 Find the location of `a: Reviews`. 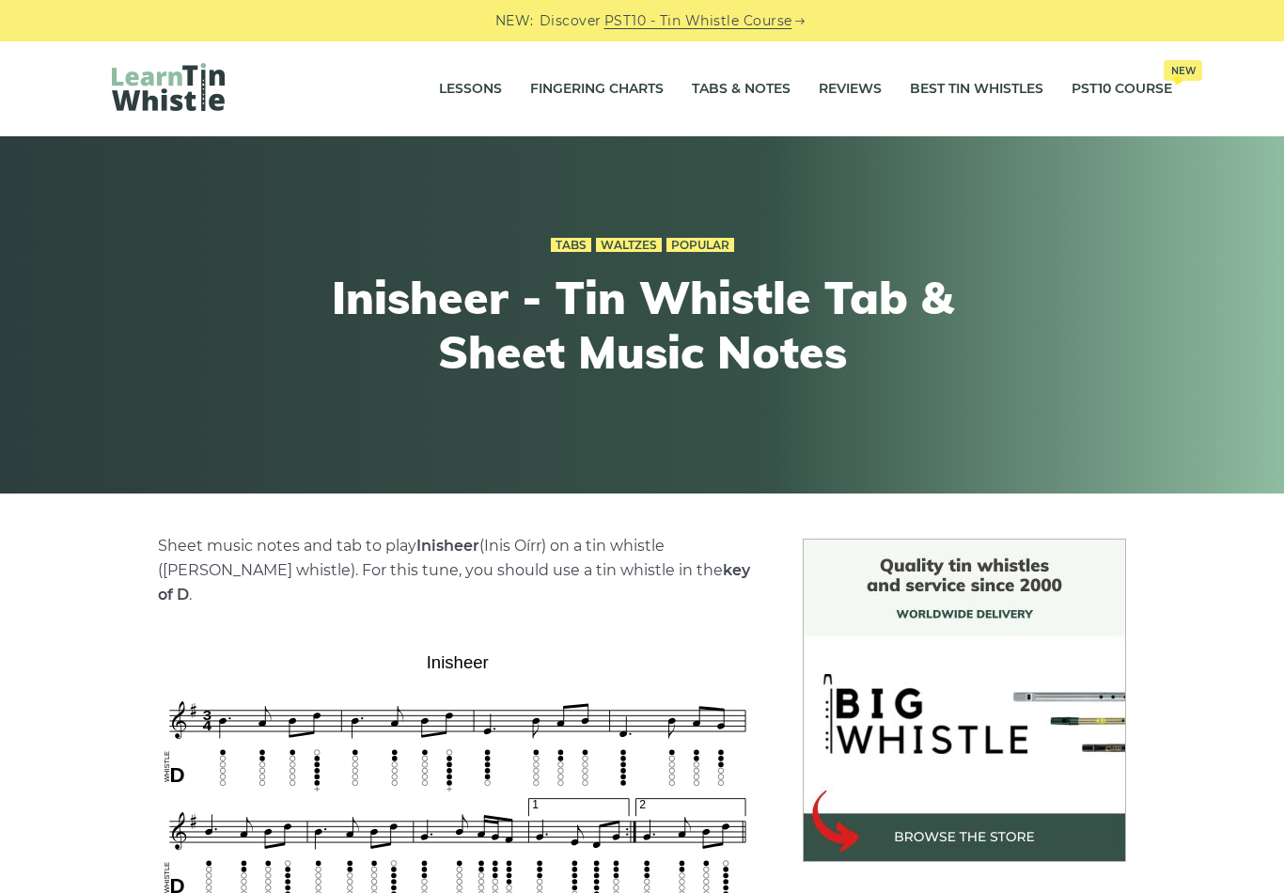

a: Reviews is located at coordinates (850, 89).